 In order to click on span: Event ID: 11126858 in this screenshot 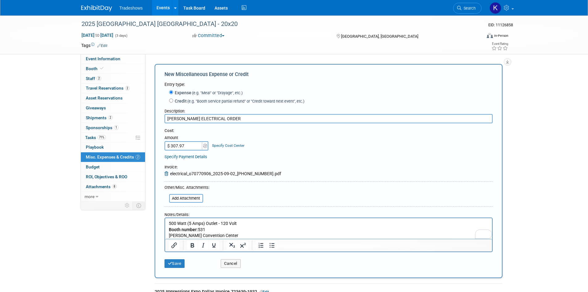, I will do `click(501, 25)`.